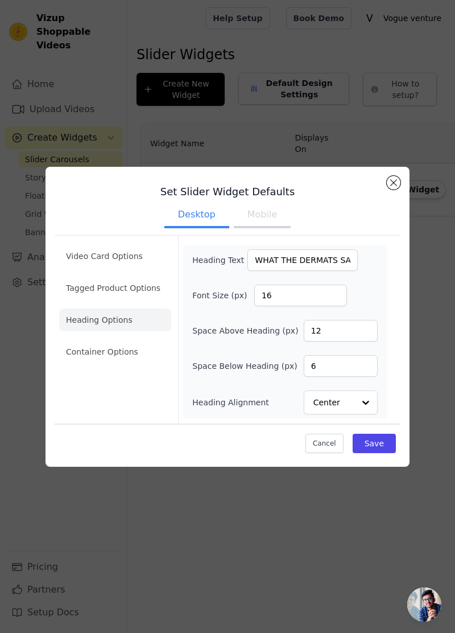  Describe the element at coordinates (374, 443) in the screenshot. I see `button: Save` at that location.